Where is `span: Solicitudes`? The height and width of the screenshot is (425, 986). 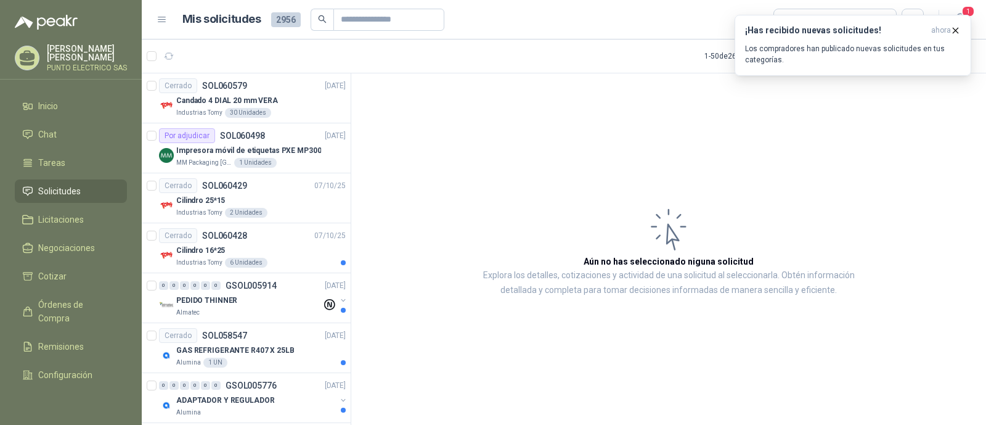 span: Solicitudes is located at coordinates (59, 191).